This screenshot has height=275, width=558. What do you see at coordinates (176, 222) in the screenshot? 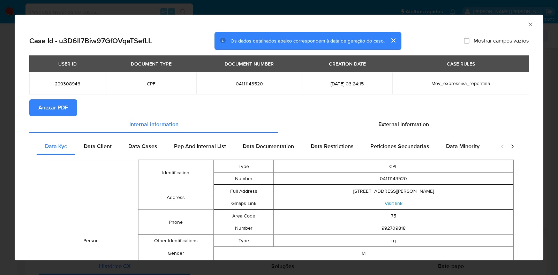
I see `td: Phone` at bounding box center [176, 222].